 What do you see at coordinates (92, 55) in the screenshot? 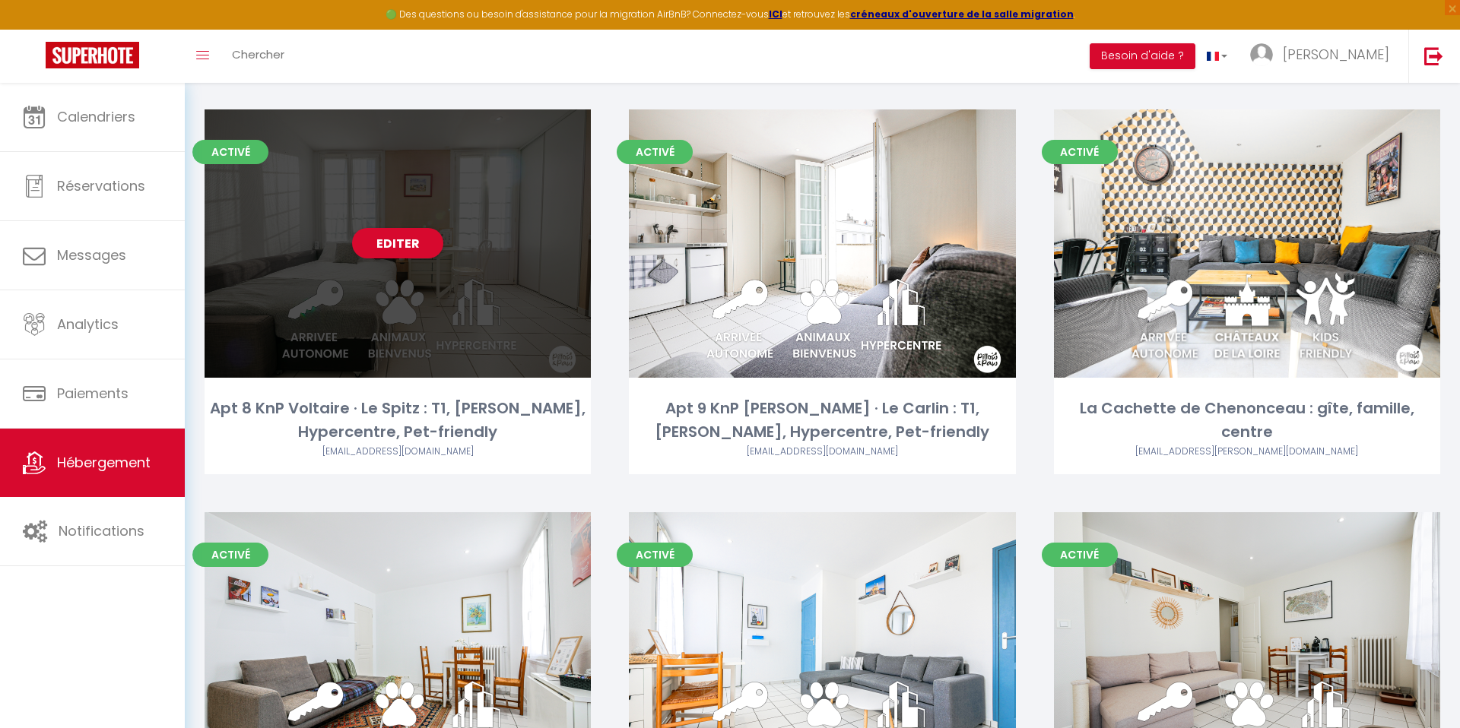
I see `img: Super Booking` at bounding box center [92, 55].